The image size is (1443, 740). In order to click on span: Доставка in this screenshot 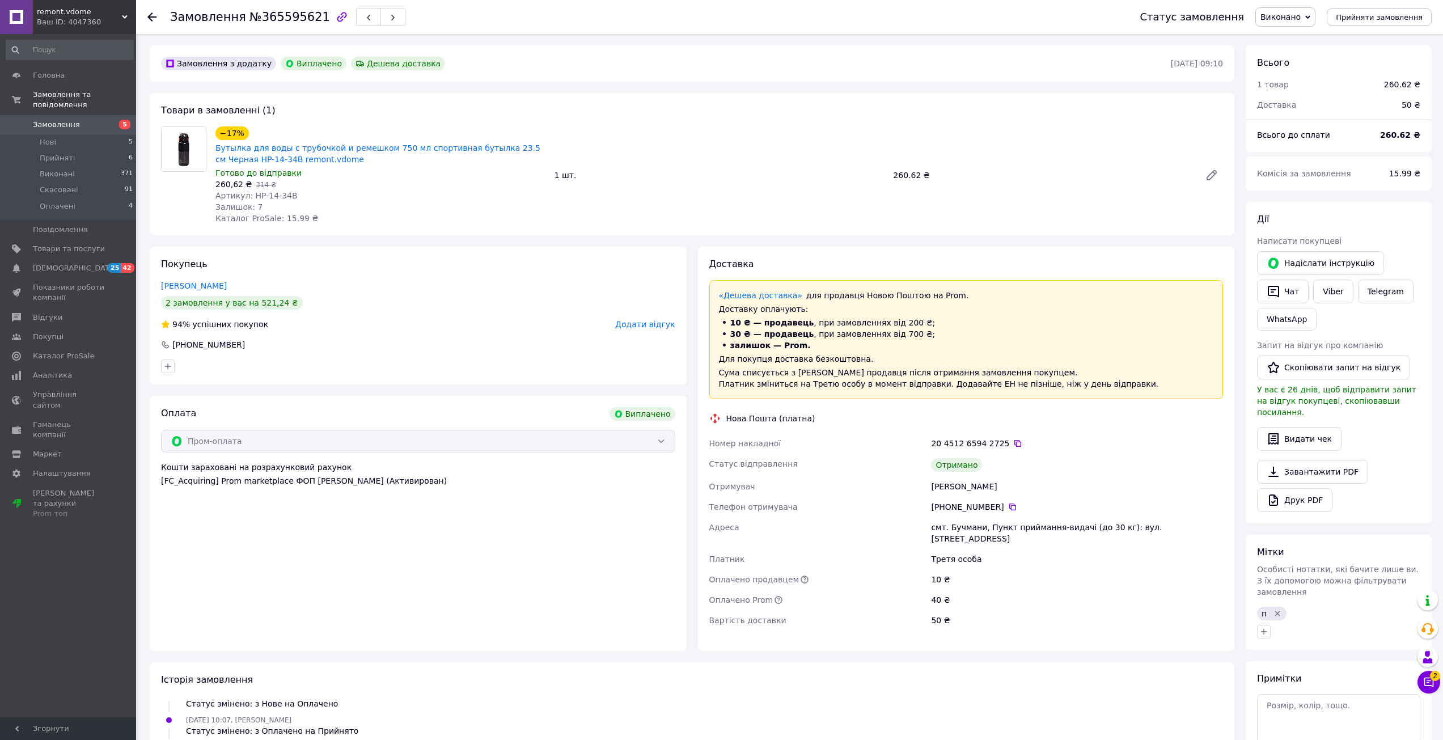, I will do `click(1277, 105)`.